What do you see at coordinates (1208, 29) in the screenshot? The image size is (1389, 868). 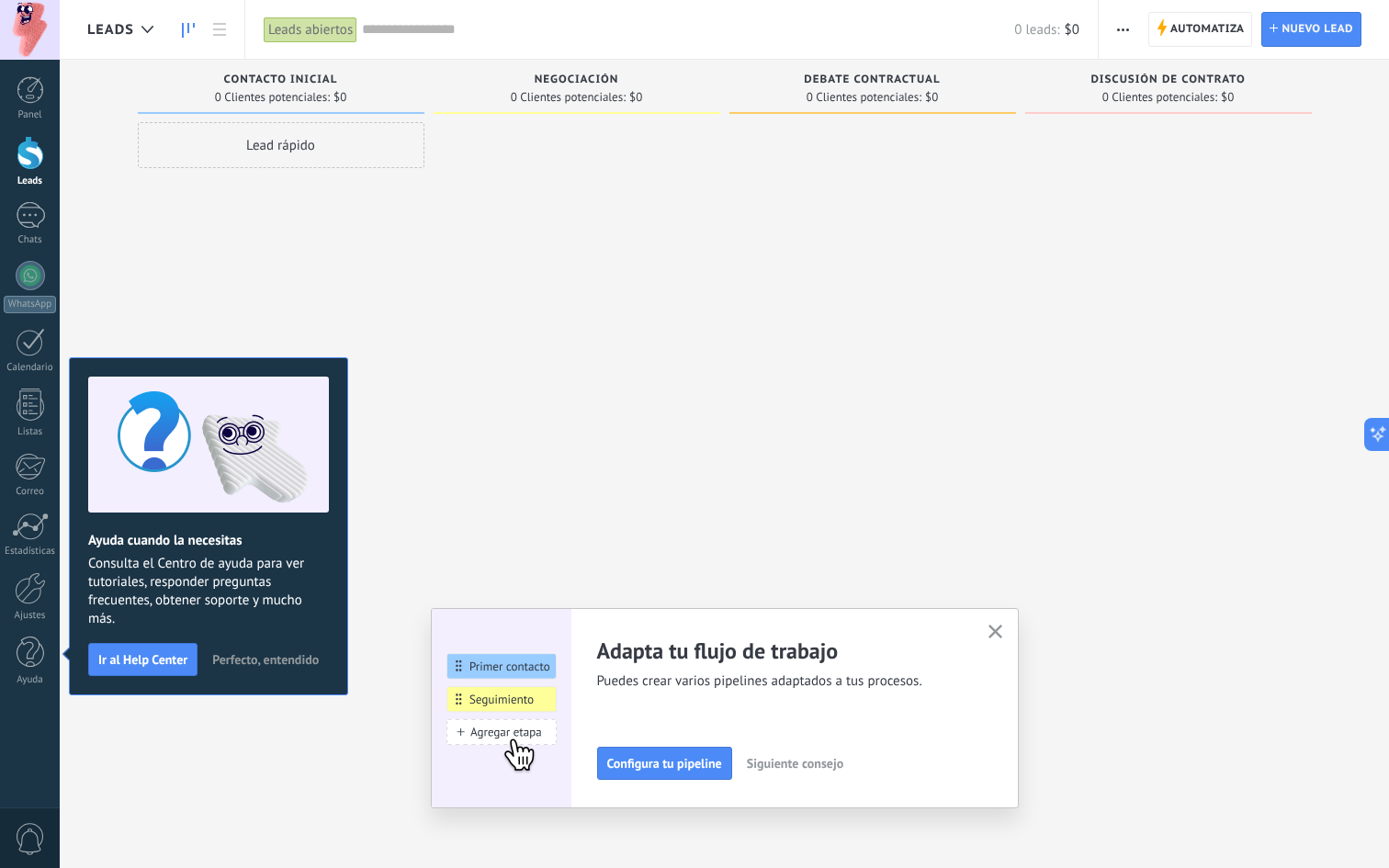 I see `span: Automatiza` at bounding box center [1208, 29].